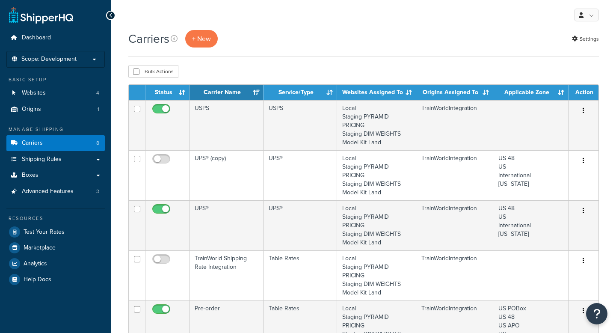 The image size is (616, 333). Describe the element at coordinates (56, 93) in the screenshot. I see `li: Websites` at that location.